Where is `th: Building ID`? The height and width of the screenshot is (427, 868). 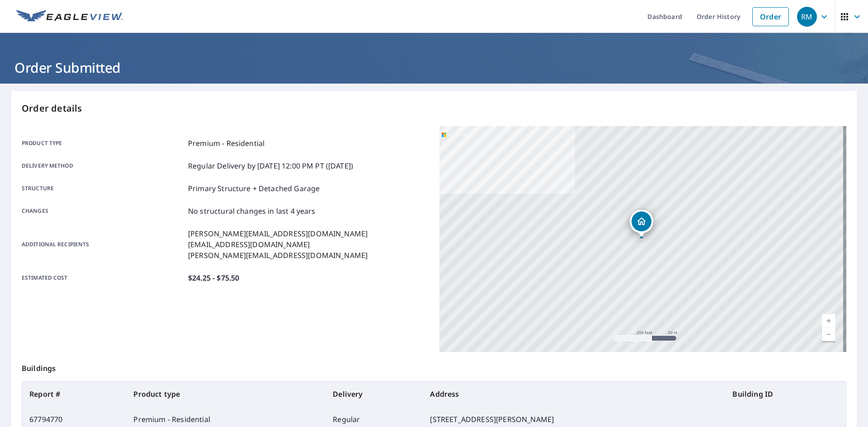 th: Building ID is located at coordinates (786, 394).